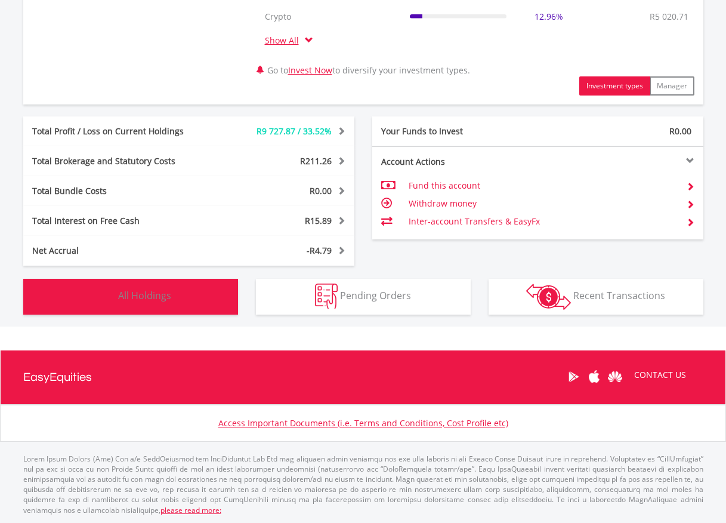 This screenshot has height=523, width=726. What do you see at coordinates (543, 204) in the screenshot?
I see `td: Withdraw money` at bounding box center [543, 204].